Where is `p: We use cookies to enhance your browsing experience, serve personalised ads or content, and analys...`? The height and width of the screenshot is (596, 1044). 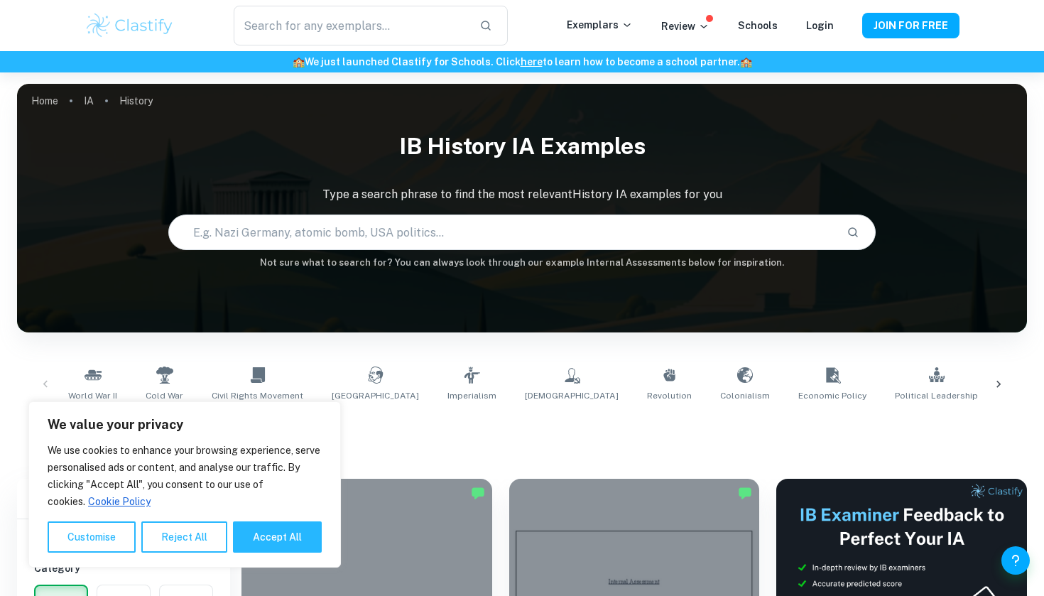 p: We use cookies to enhance your browsing experience, serve personalised ads or content, and analys... is located at coordinates (185, 476).